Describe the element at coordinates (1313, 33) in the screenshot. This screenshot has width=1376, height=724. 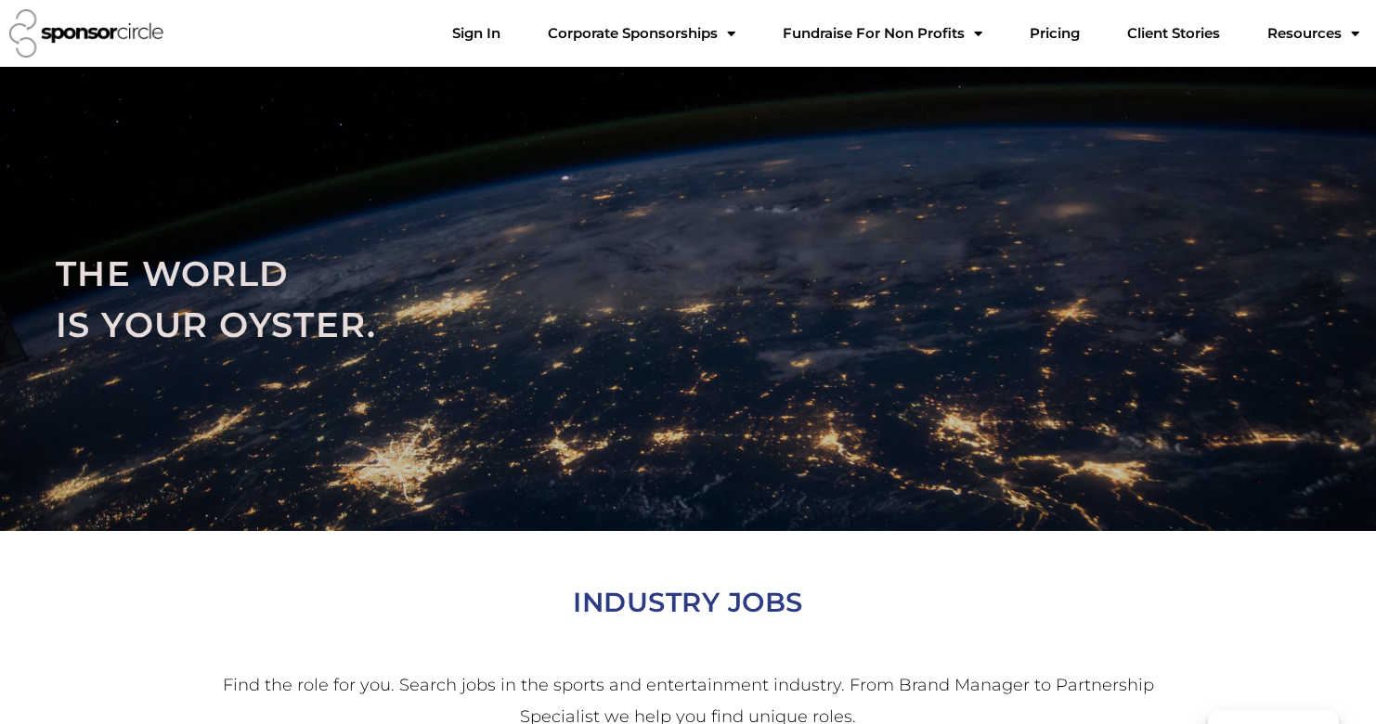
I see `a: Resources` at that location.